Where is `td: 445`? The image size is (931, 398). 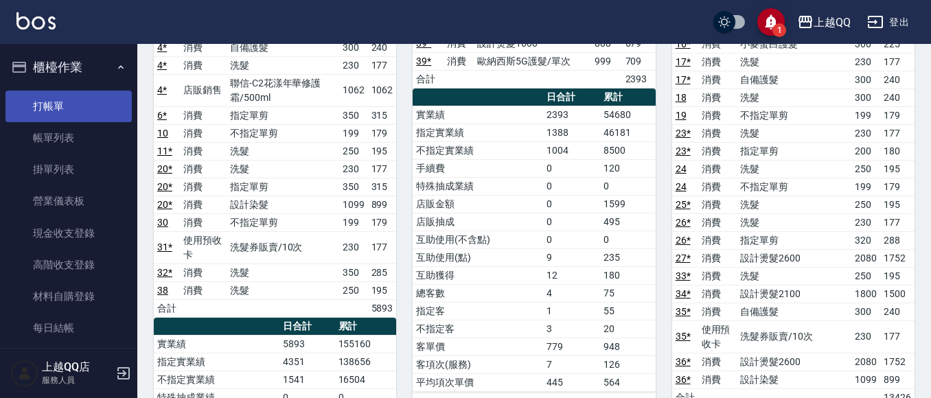 td: 445 is located at coordinates (572, 382).